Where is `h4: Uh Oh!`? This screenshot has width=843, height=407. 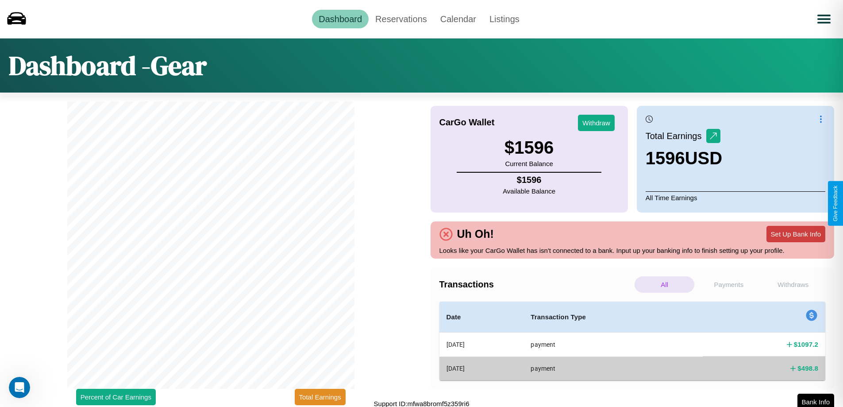
h4: Uh Oh! is located at coordinates (475, 234).